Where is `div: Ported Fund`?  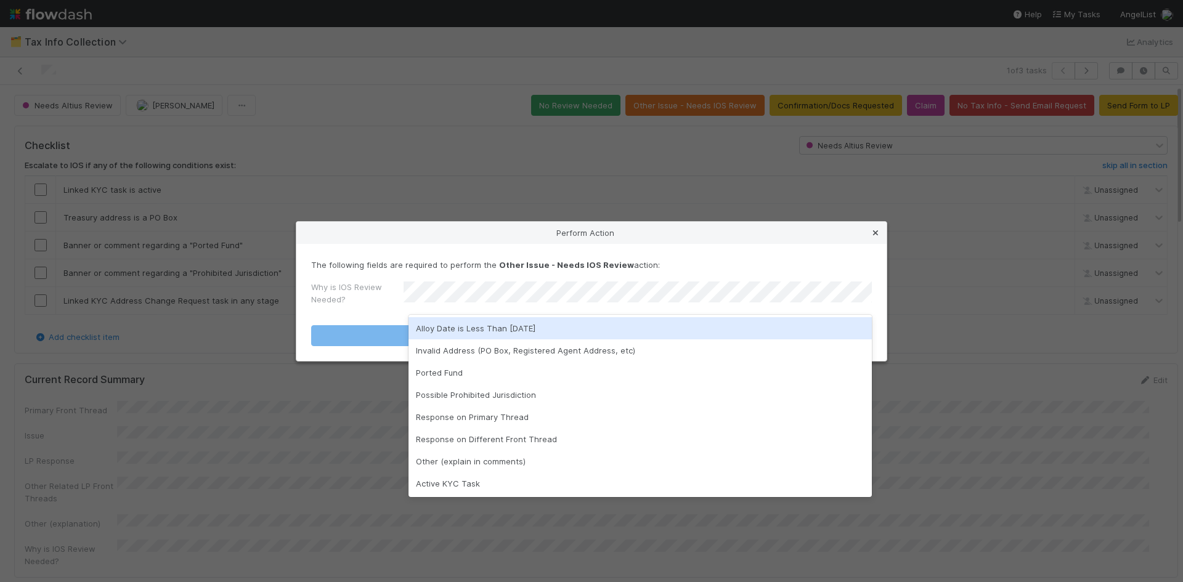 div: Ported Fund is located at coordinates (640, 373).